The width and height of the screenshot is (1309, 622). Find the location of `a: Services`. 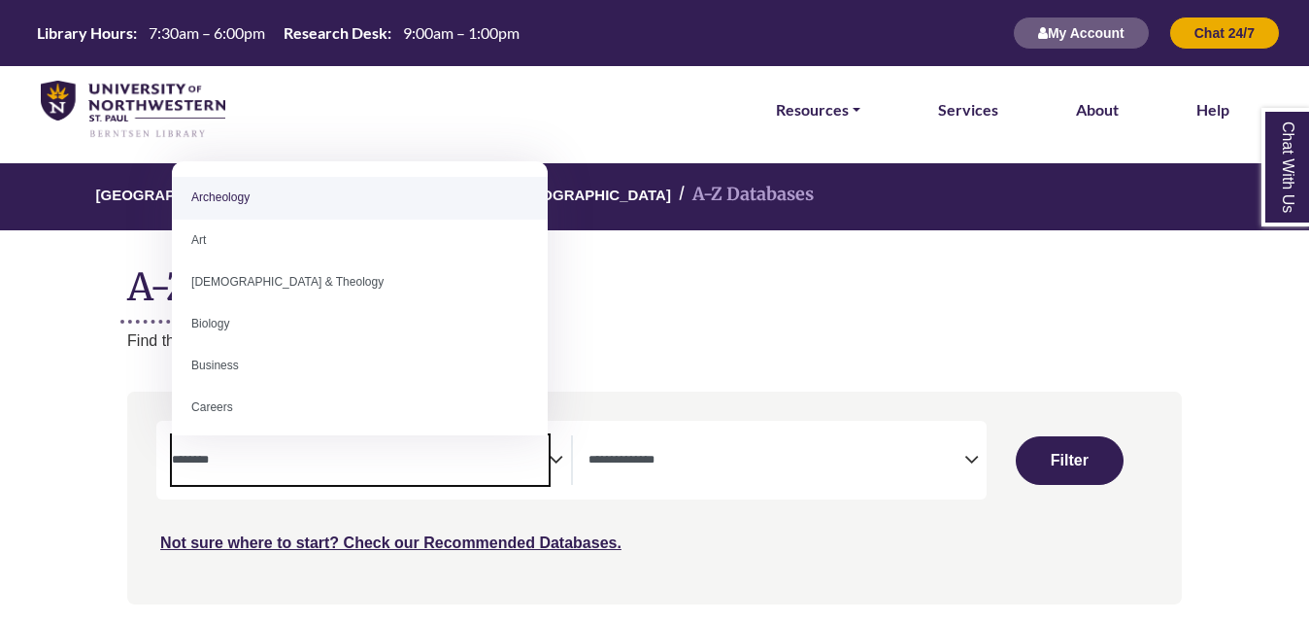

a: Services is located at coordinates (968, 110).